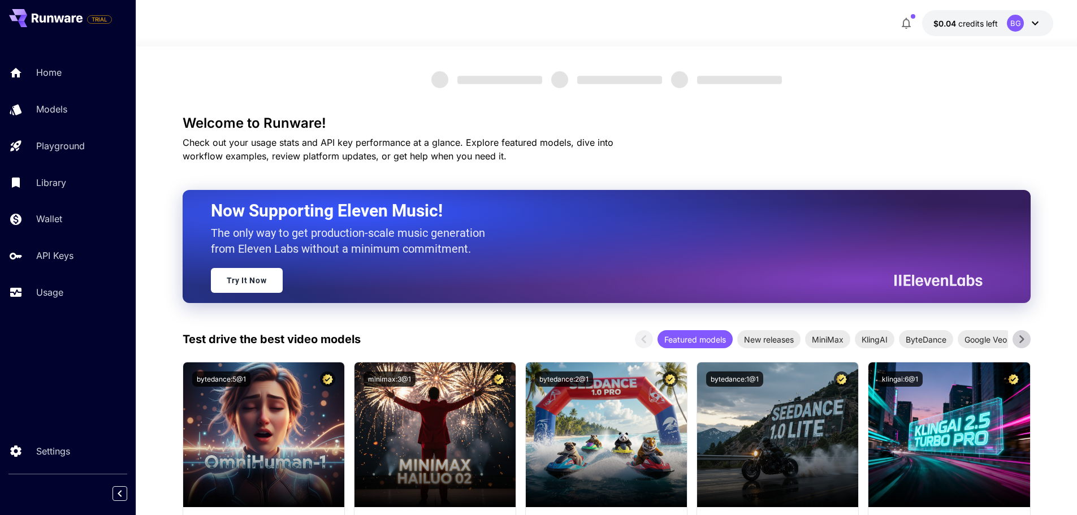 Image resolution: width=1077 pixels, height=515 pixels. Describe the element at coordinates (398, 149) in the screenshot. I see `span: Check out your usage stats and API key performance at a glance. Explore featured models, dive int...` at that location.